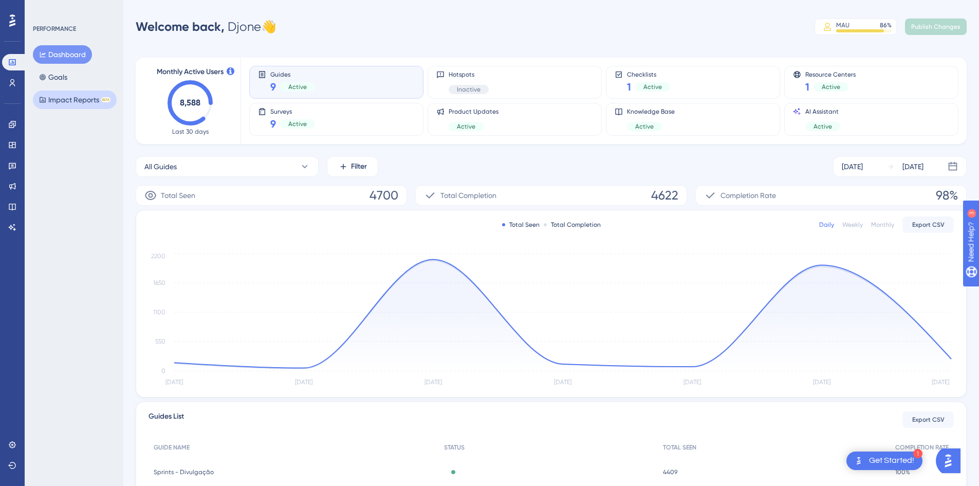 The image size is (979, 486). I want to click on span: Sprints - Divulgação, so click(183, 472).